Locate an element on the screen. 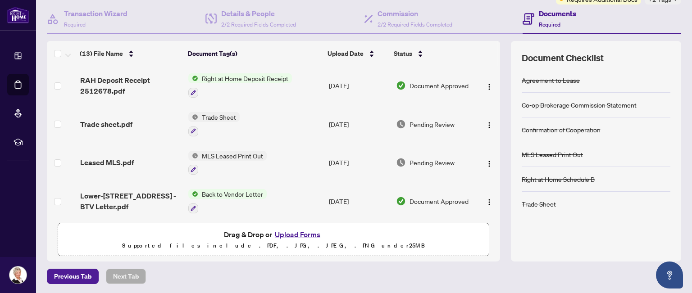 The height and width of the screenshot is (293, 692). div: Trade Sheet is located at coordinates (539, 204).